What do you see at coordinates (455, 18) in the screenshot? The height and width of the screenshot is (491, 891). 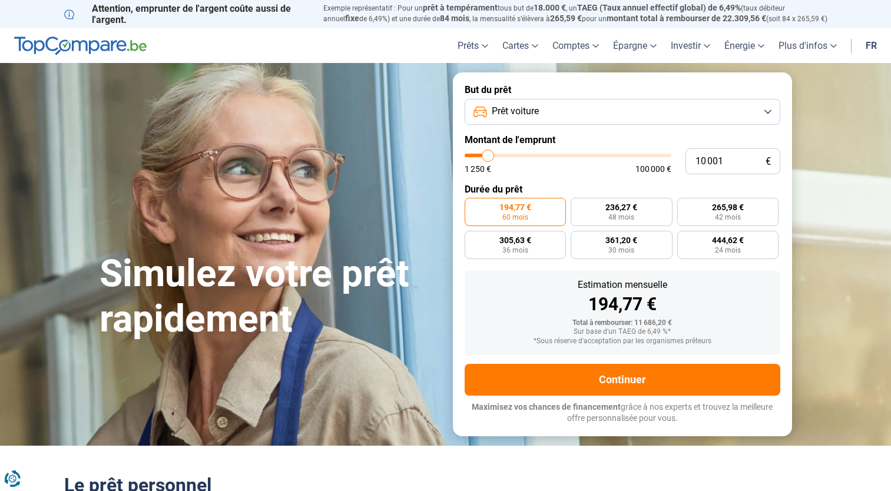 I see `span: 84 mois` at bounding box center [455, 18].